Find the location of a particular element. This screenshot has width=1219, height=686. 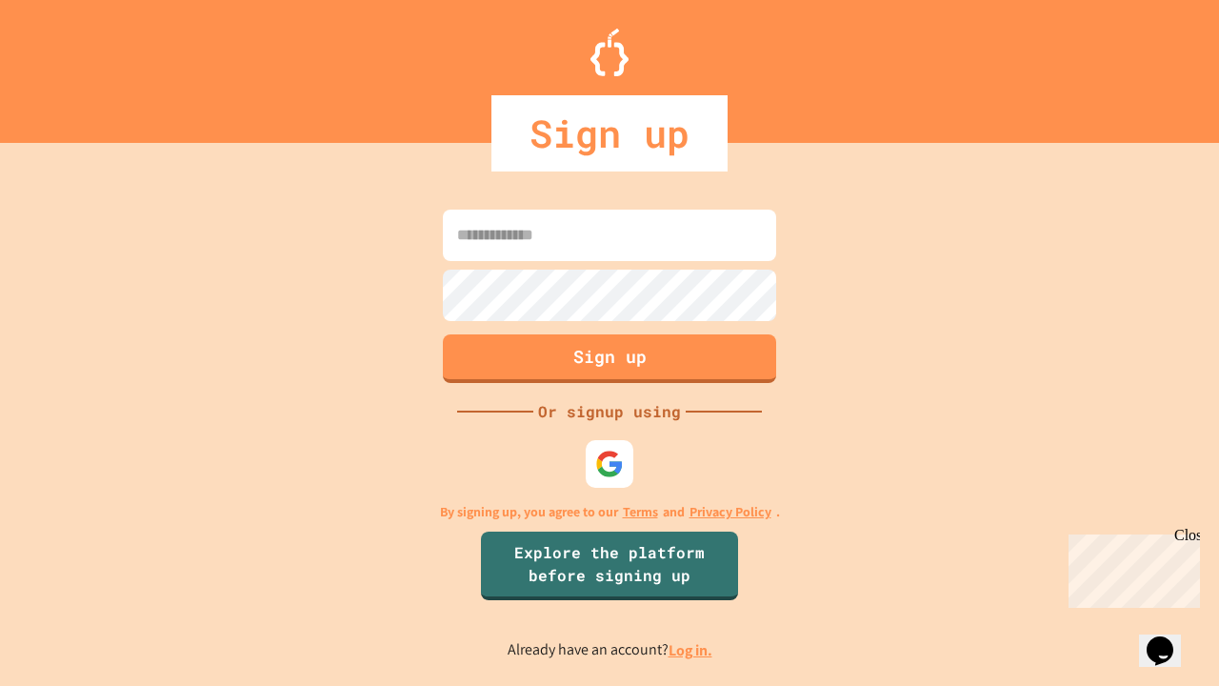

p: Already have an account? is located at coordinates (610, 650).